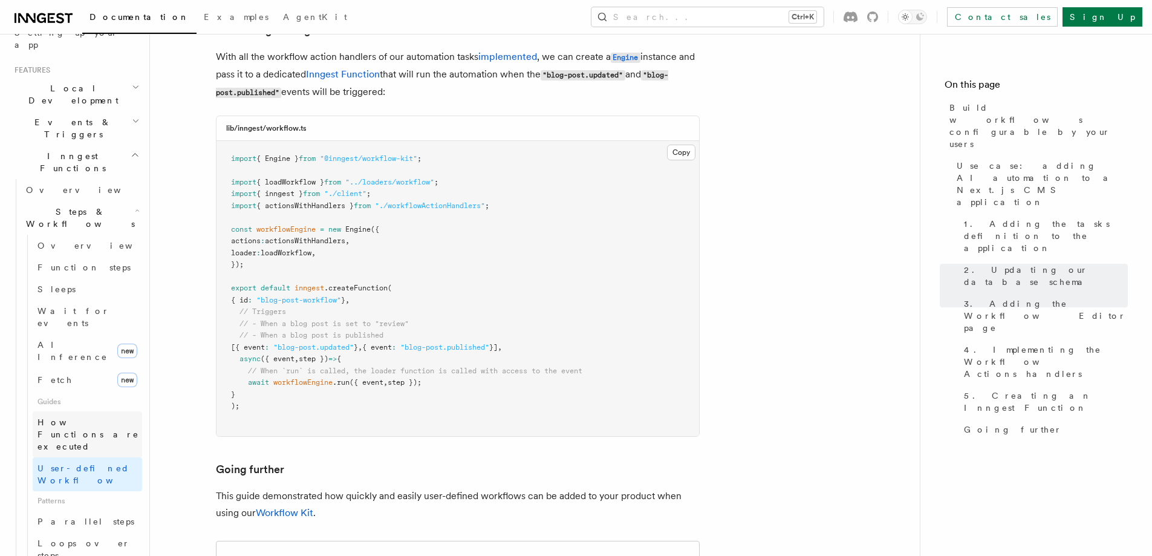  Describe the element at coordinates (1043, 316) in the screenshot. I see `a: 3. Adding the Workflow Editor page` at that location.